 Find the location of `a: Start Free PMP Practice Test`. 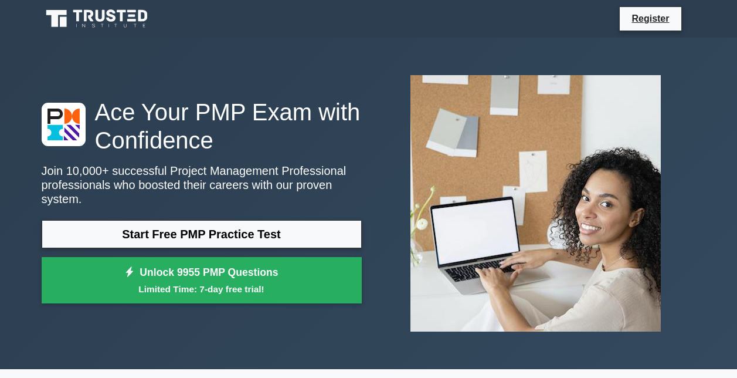

a: Start Free PMP Practice Test is located at coordinates (202, 234).